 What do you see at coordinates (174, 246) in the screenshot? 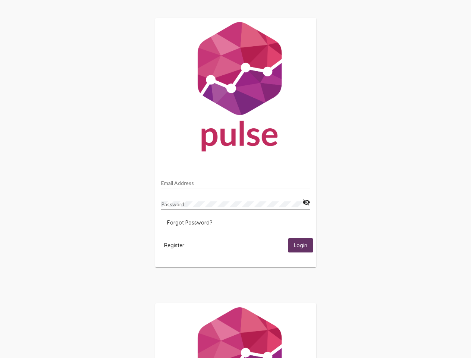
I see `span: Register` at bounding box center [174, 246].